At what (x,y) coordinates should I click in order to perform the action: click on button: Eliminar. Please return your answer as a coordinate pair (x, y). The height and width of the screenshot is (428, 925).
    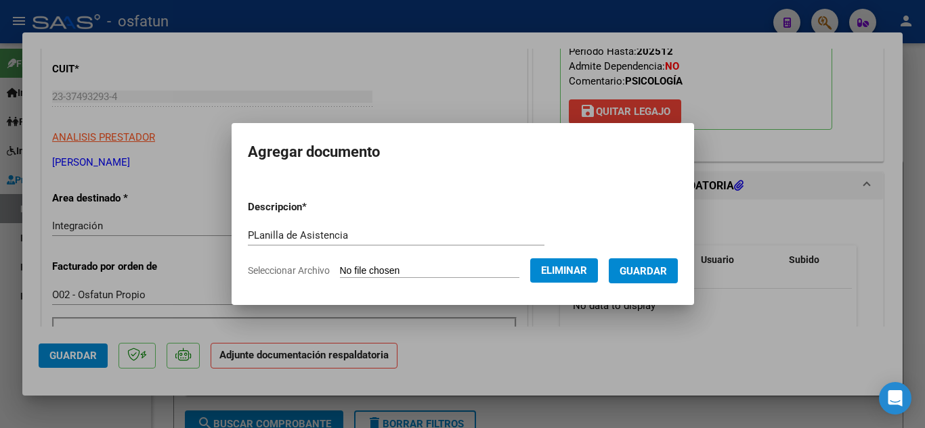
    Looking at the image, I should click on (564, 271).